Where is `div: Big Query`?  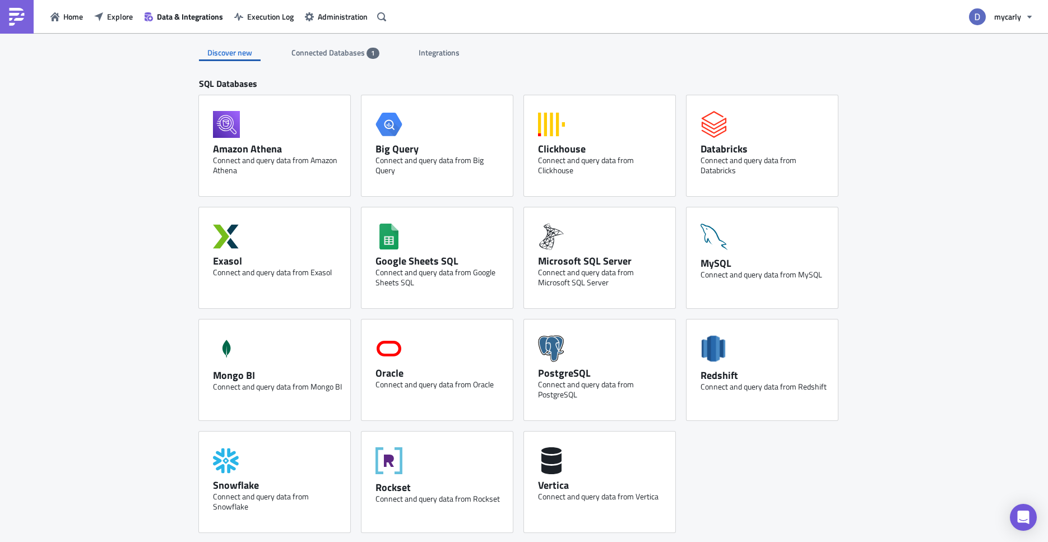
div: Big Query is located at coordinates (440, 148).